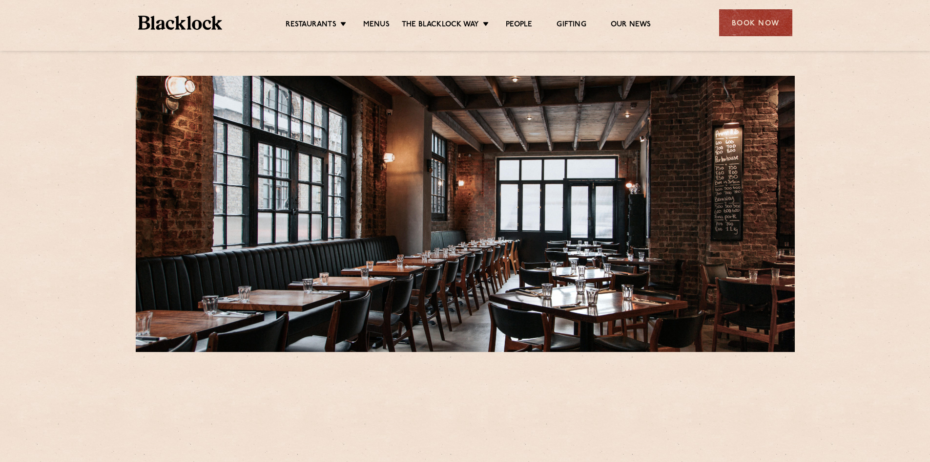 The width and height of the screenshot is (930, 462). I want to click on a: Menus, so click(377, 25).